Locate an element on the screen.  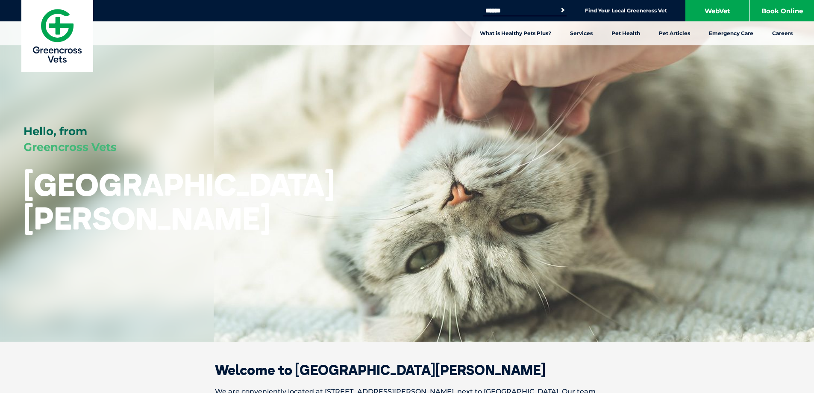
a: Emergency Care is located at coordinates (731, 33).